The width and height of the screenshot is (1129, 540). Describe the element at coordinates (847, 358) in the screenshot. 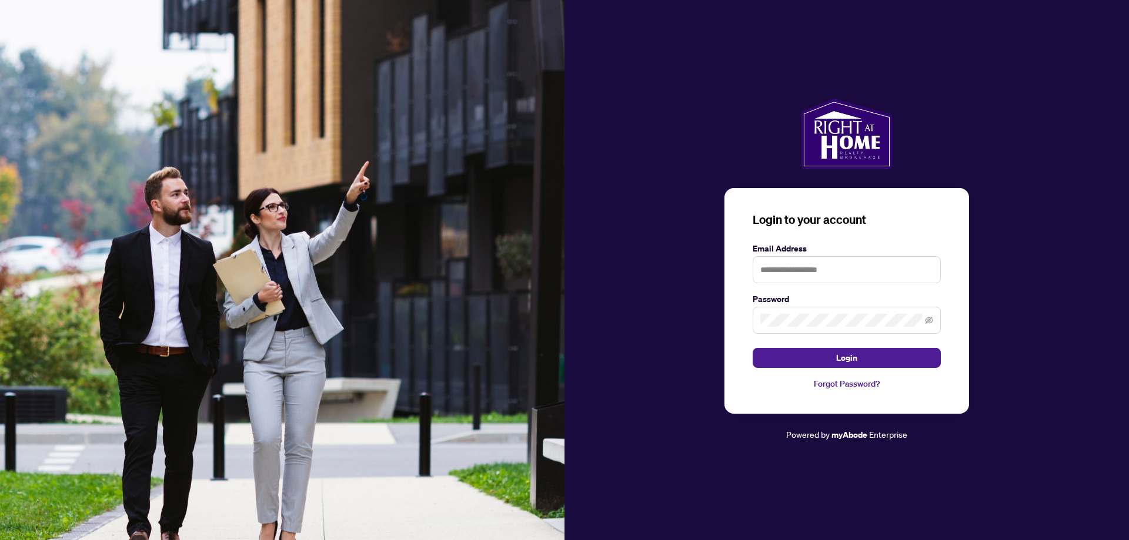

I see `span: Login` at that location.